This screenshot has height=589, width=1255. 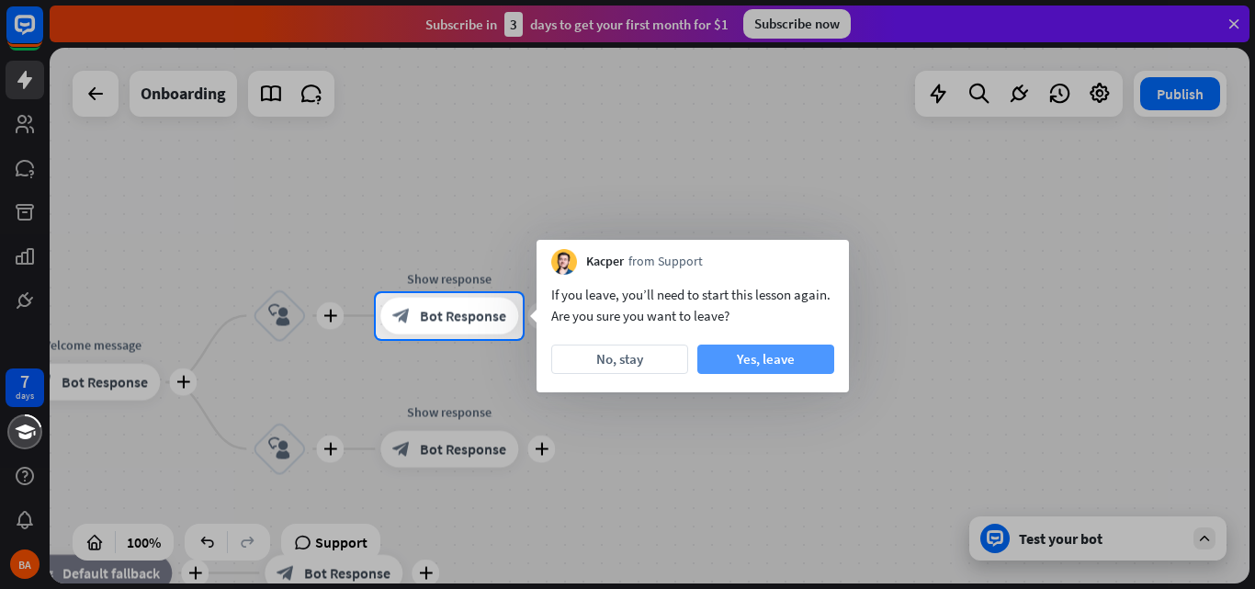 I want to click on button: Yes, leave, so click(x=766, y=359).